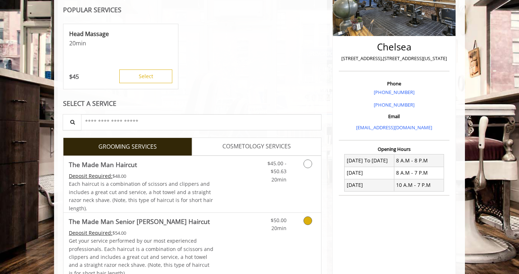 This screenshot has width=519, height=274. What do you see at coordinates (121, 34) in the screenshot?
I see `p: Head Massage` at bounding box center [121, 34].